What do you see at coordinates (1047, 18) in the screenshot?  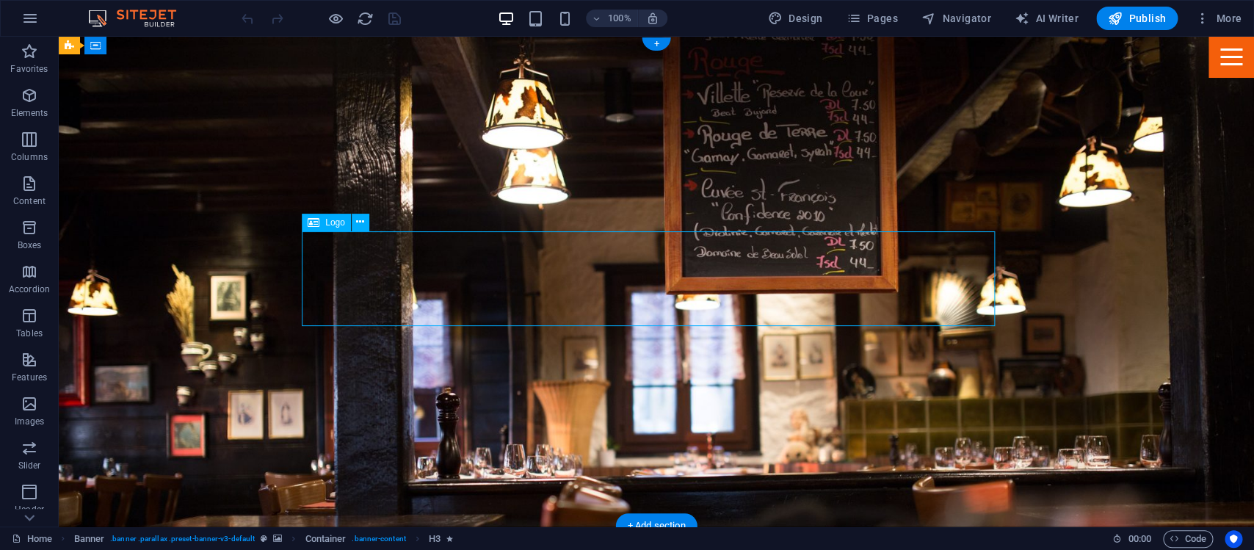 I see `span: AI Writer` at bounding box center [1047, 18].